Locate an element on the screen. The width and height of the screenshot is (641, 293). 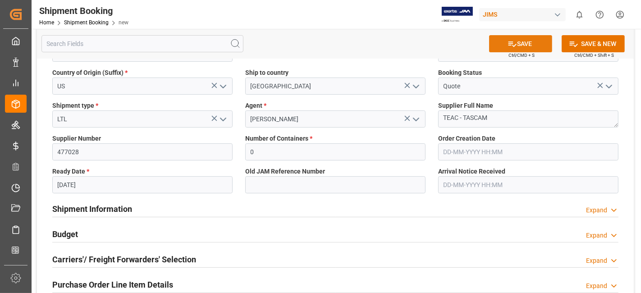
a: Home is located at coordinates (46, 23).